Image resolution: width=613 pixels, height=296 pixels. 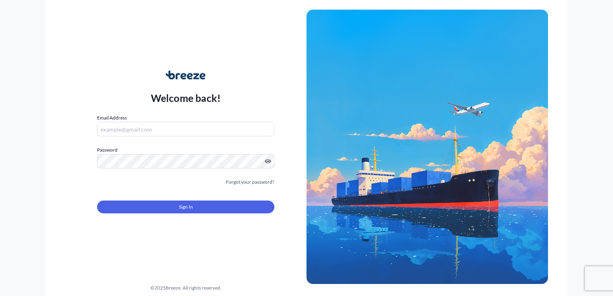 I want to click on div: © 2025 Breeze. All rights reserved., so click(x=186, y=288).